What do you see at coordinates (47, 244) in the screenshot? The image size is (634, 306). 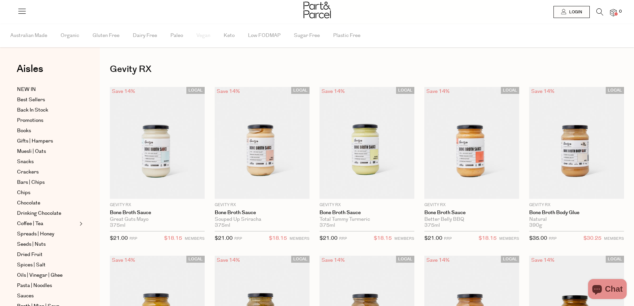 I see `a: Seeds | Nuts` at bounding box center [47, 244].